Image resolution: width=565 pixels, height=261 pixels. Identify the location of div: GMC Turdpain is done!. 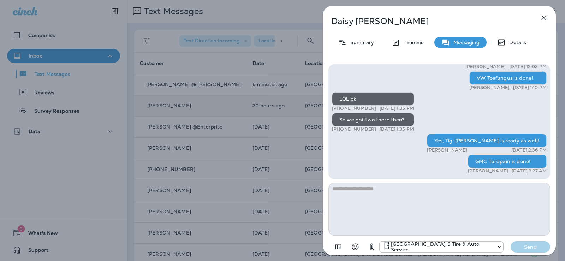
(507, 161).